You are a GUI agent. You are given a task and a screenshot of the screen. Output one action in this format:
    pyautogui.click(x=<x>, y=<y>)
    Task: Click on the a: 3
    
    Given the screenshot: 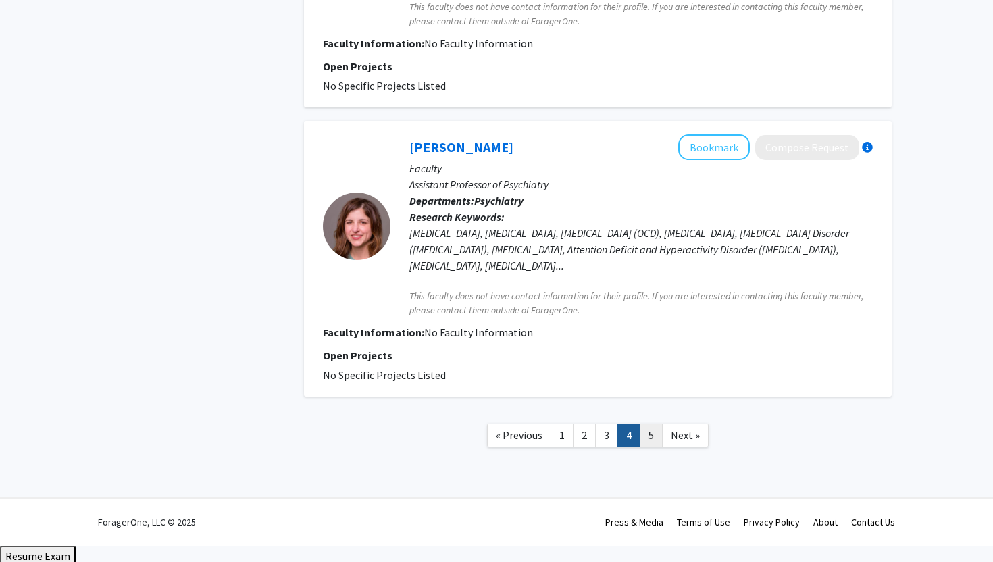 What is the action you would take?
    pyautogui.click(x=606, y=435)
    